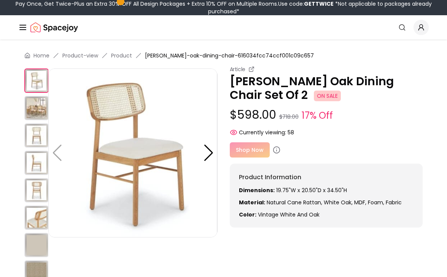 The width and height of the screenshot is (447, 277). What do you see at coordinates (223, 27) in the screenshot?
I see `nav: Global` at bounding box center [223, 27].